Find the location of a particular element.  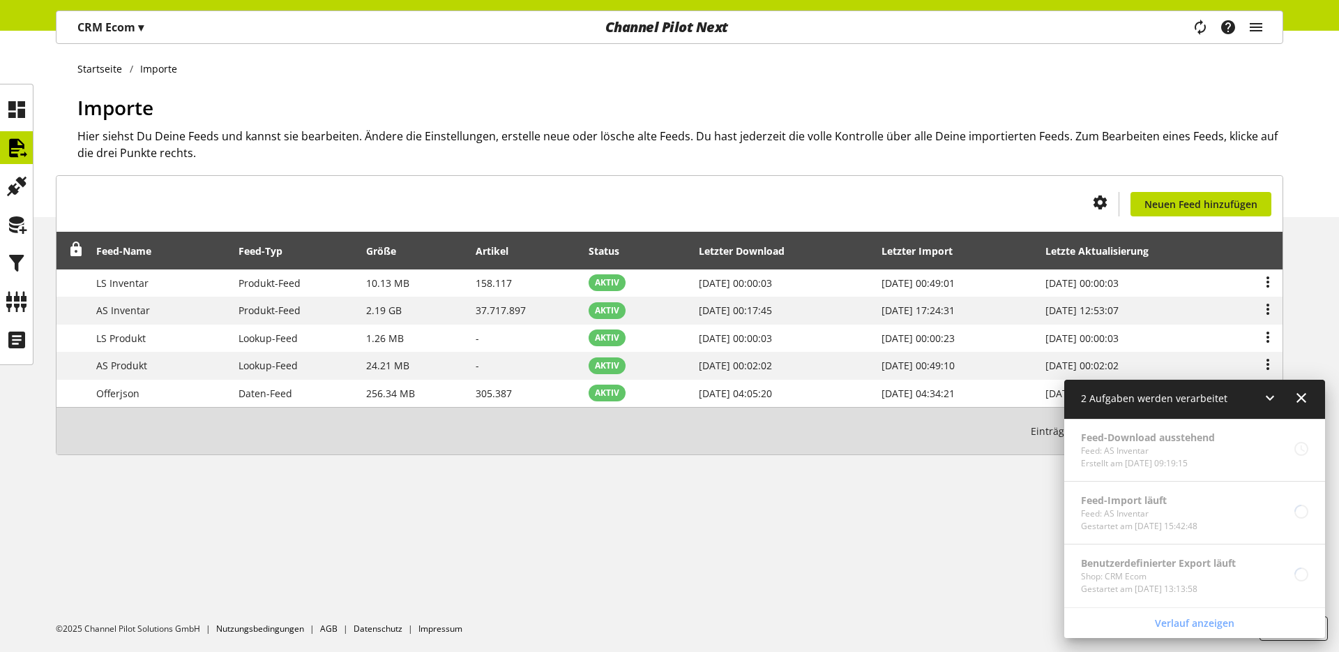

span: 256.34 MB is located at coordinates (391, 393).